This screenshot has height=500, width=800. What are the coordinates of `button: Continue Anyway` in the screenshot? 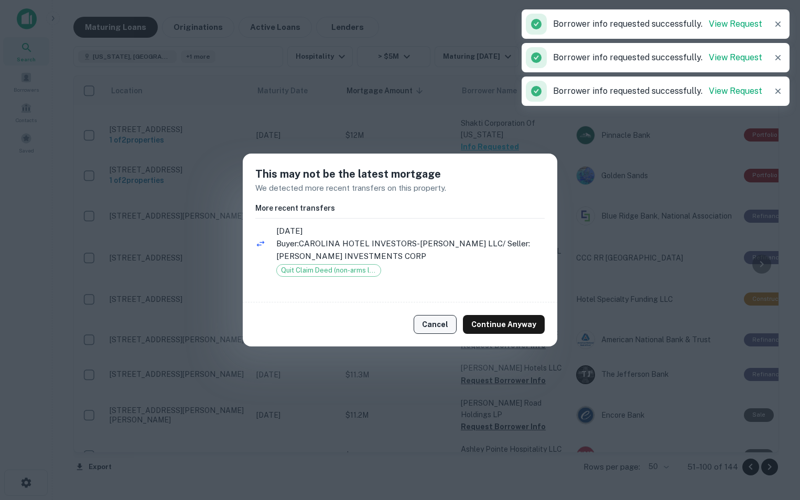 It's located at (504, 324).